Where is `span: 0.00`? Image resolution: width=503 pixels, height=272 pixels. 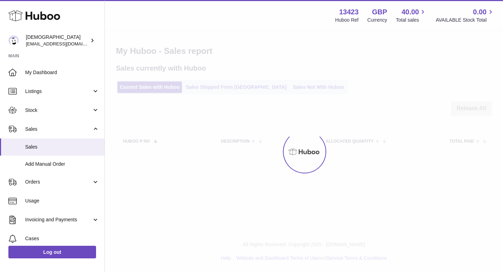
span: 0.00 is located at coordinates (479, 12).